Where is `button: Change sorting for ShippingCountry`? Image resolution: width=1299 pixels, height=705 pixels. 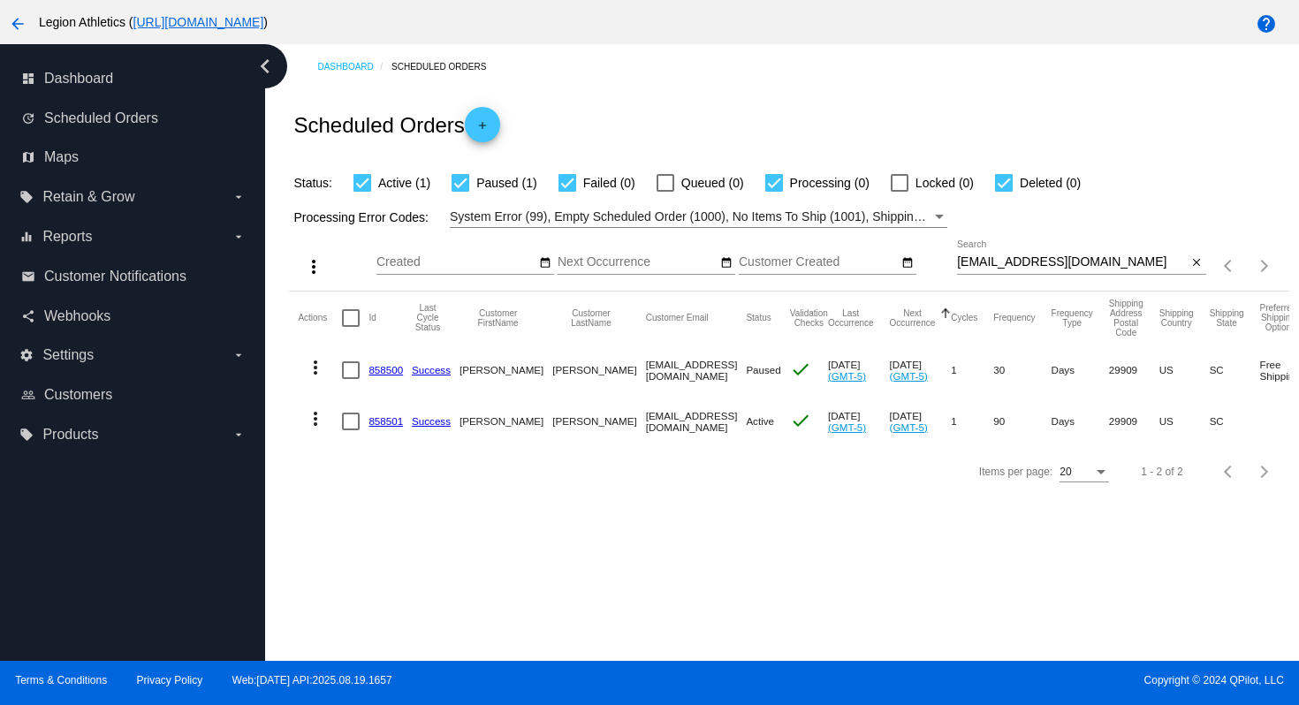
button: Change sorting for ShippingCountry is located at coordinates (1176, 318).